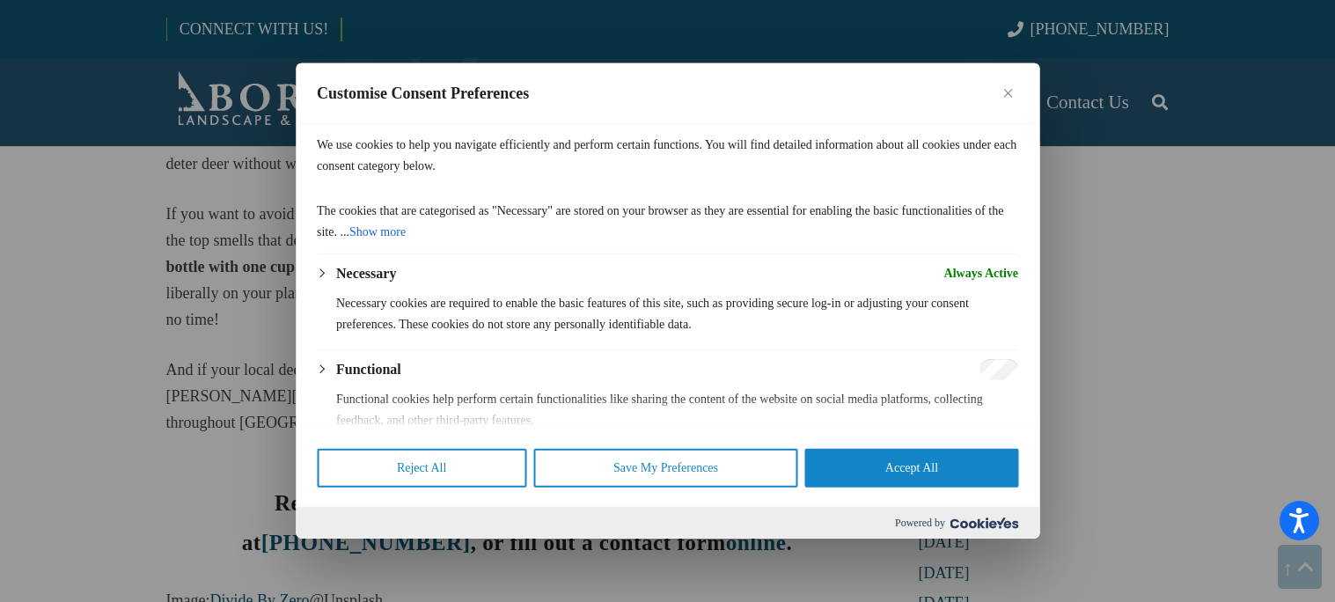  What do you see at coordinates (999, 370) in the screenshot?
I see `input: Enable Functional` at bounding box center [999, 370].